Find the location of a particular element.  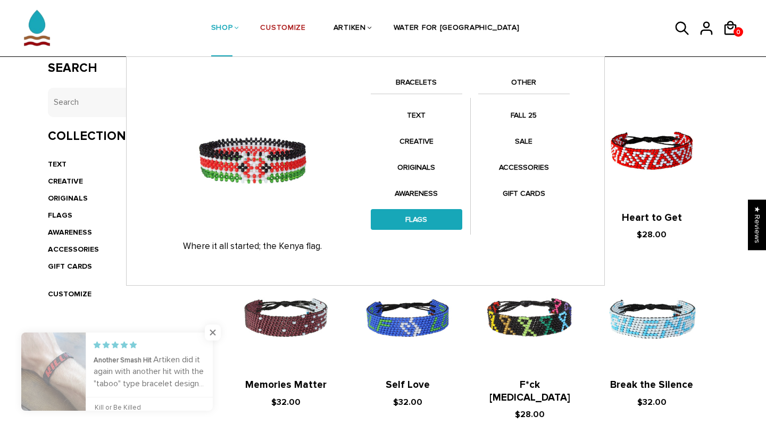

a: Break the Silence is located at coordinates (651, 384).